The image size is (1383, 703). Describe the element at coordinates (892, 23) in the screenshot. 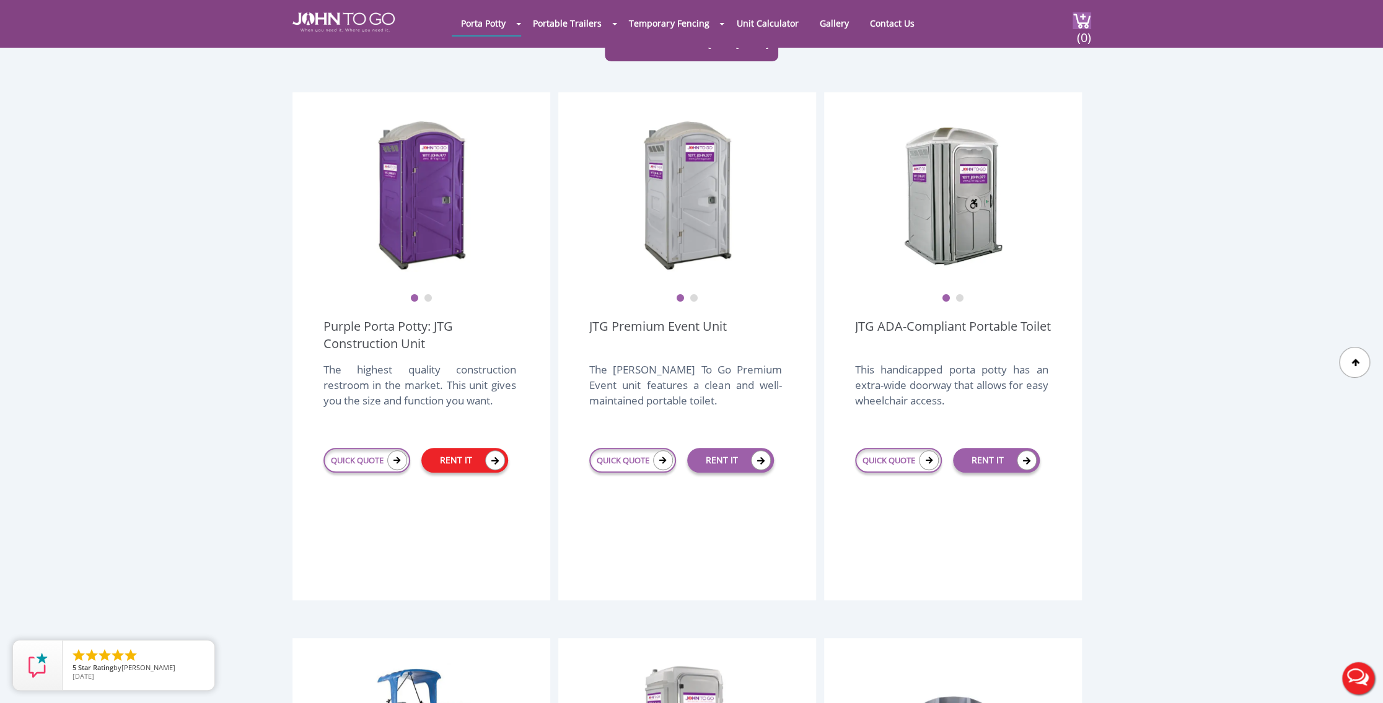

I see `a: Contact Us` at that location.